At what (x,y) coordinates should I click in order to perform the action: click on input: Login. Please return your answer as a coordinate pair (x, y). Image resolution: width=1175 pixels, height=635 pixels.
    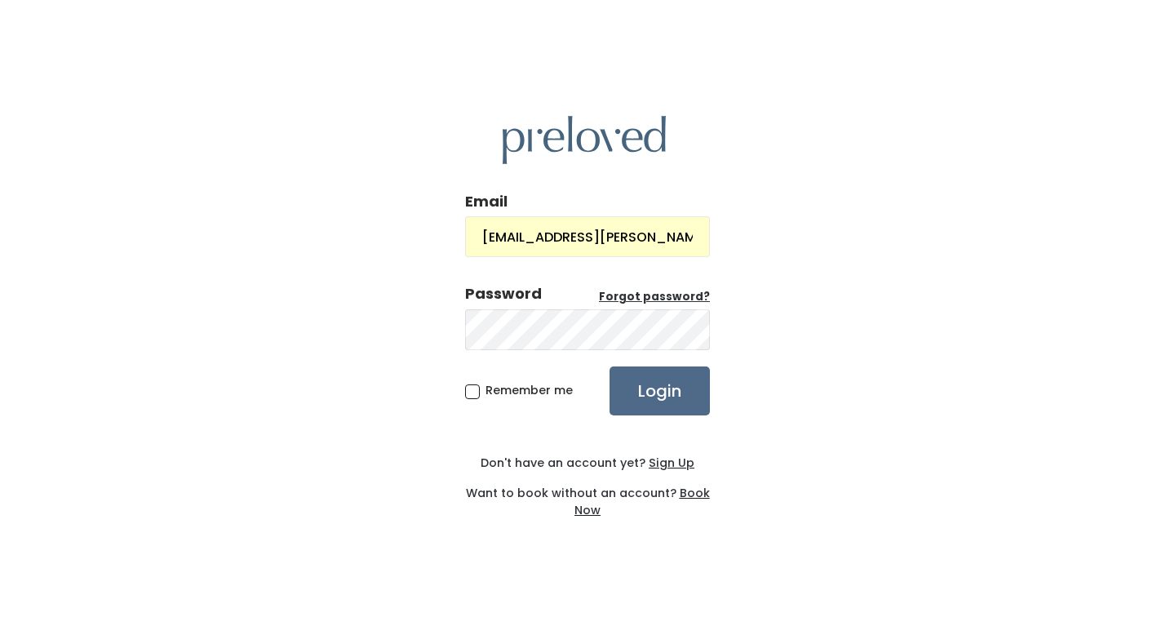
    Looking at the image, I should click on (659, 391).